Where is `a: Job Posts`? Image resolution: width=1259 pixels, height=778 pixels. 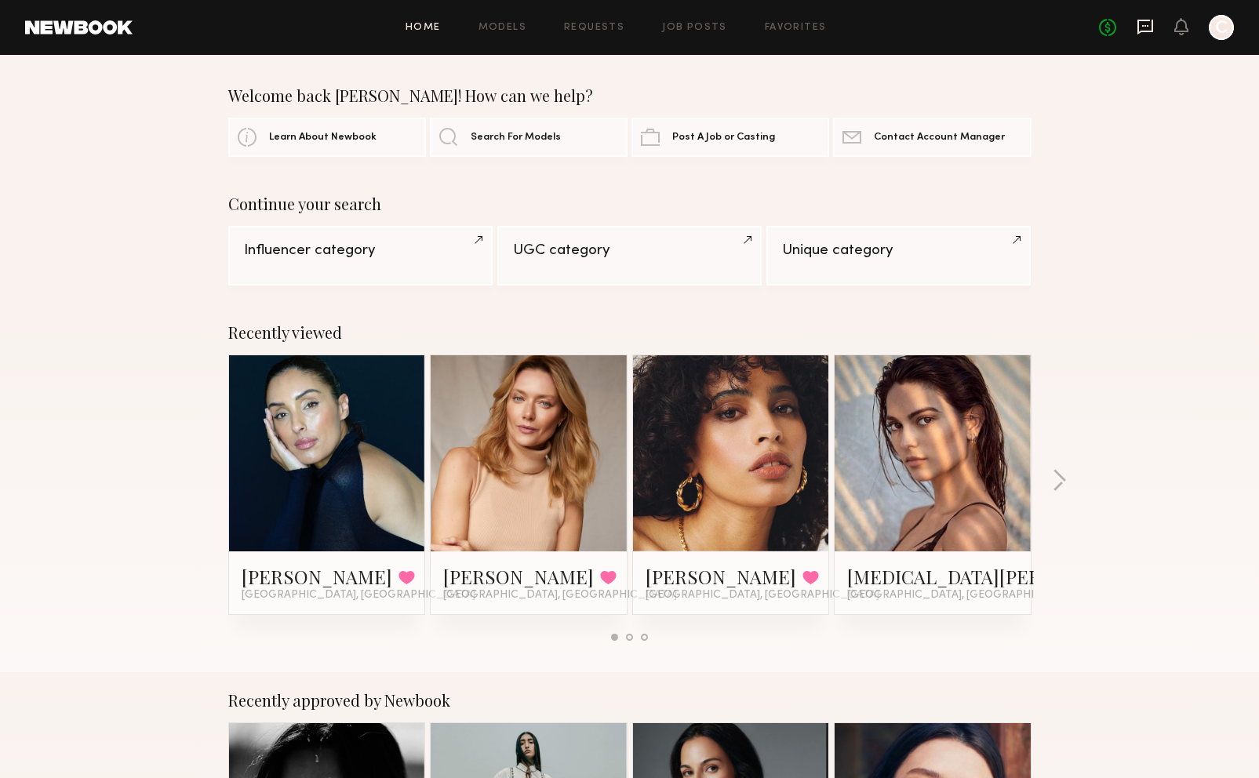
a: Job Posts is located at coordinates (694, 27).